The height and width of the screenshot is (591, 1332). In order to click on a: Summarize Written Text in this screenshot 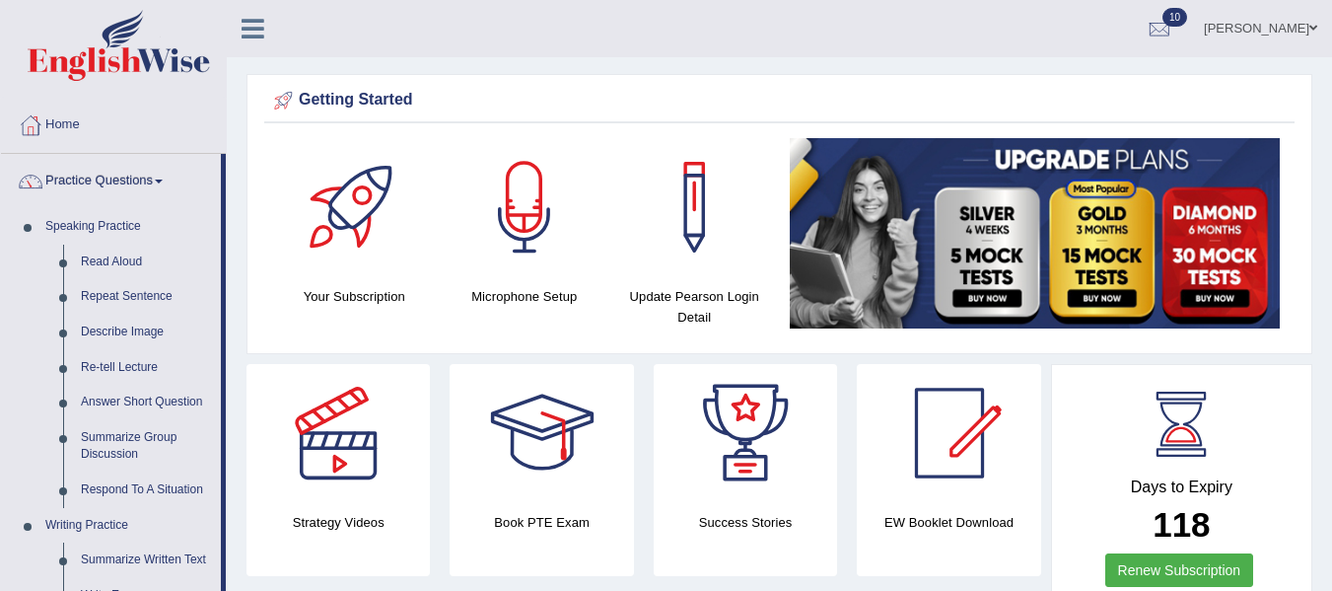, I will do `click(146, 560)`.